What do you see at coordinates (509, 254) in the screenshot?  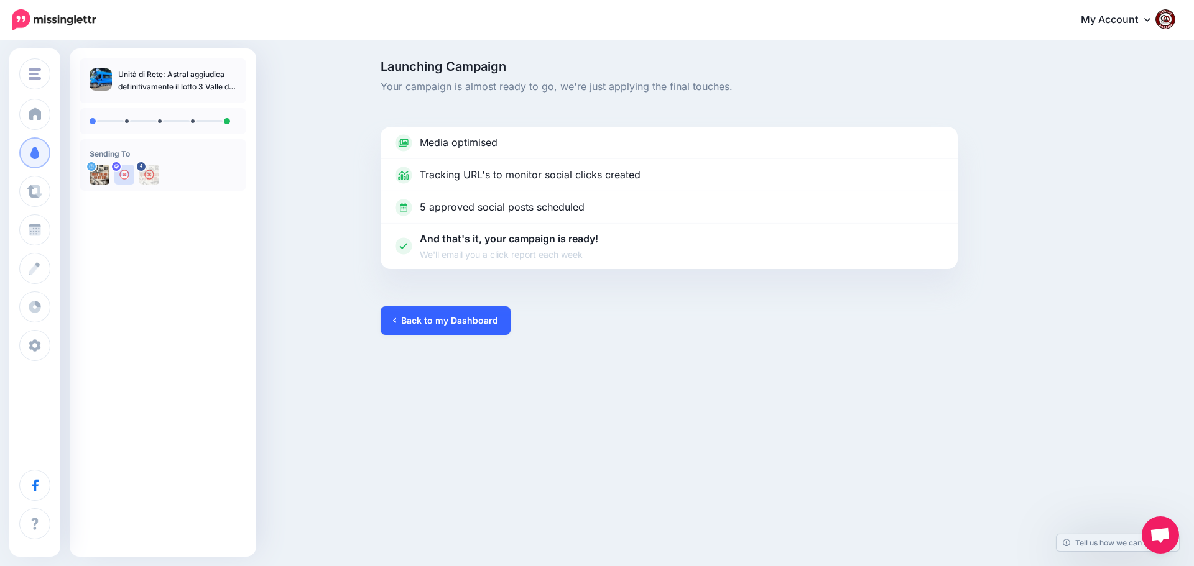 I see `span: We'll email you a click report each week` at bounding box center [509, 254].